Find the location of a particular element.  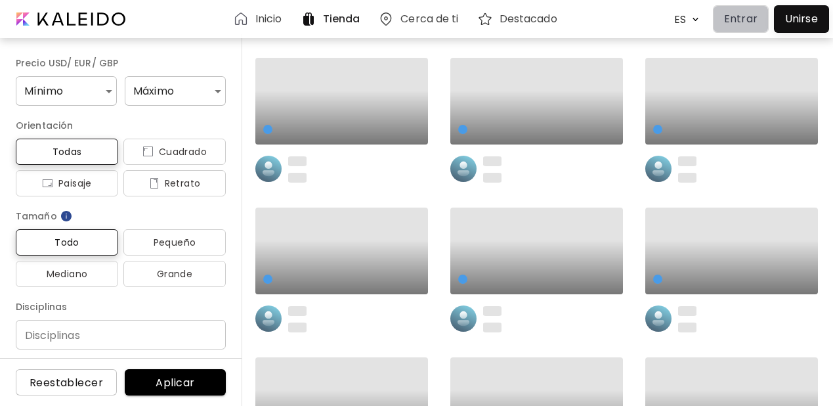

button: Todas is located at coordinates (67, 152).